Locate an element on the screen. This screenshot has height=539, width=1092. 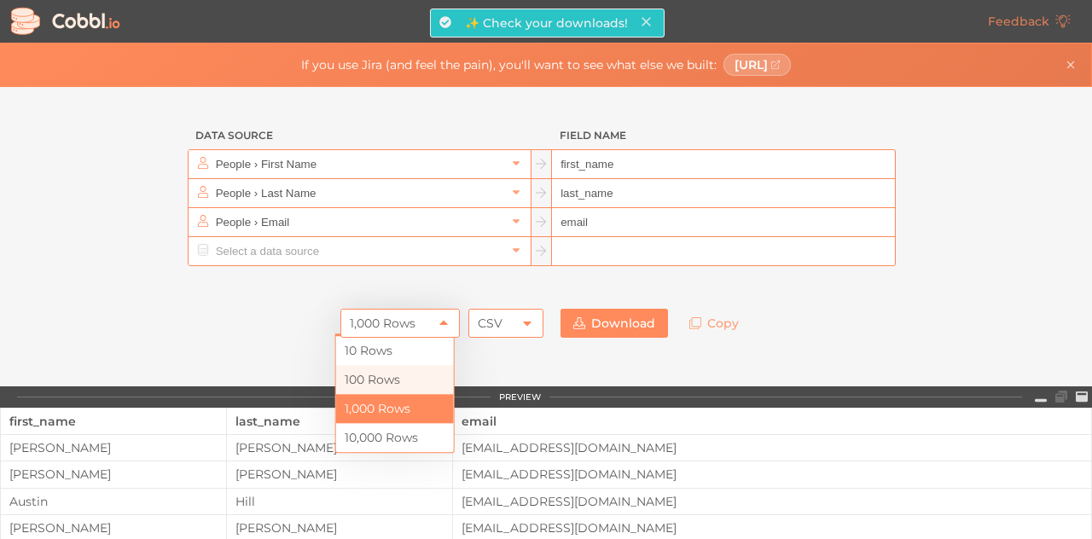
div: last_name is located at coordinates (340, 421).